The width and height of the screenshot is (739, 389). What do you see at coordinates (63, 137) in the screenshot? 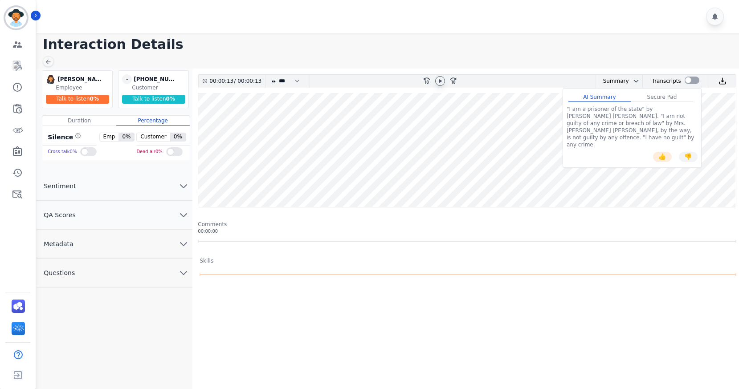
I see `div: Silence` at bounding box center [63, 137].